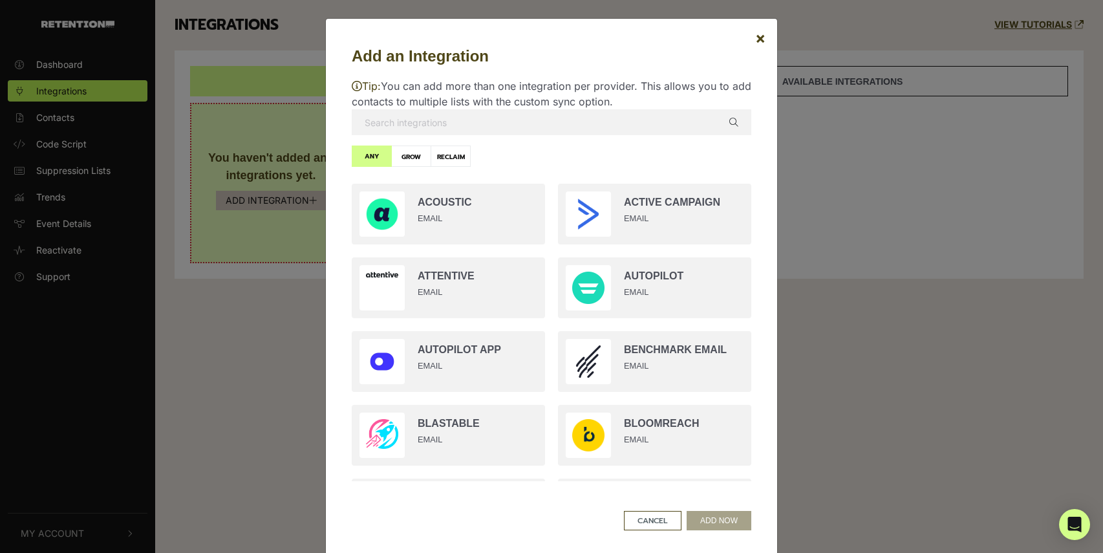 Image resolution: width=1103 pixels, height=553 pixels. I want to click on span: Tip:, so click(366, 86).